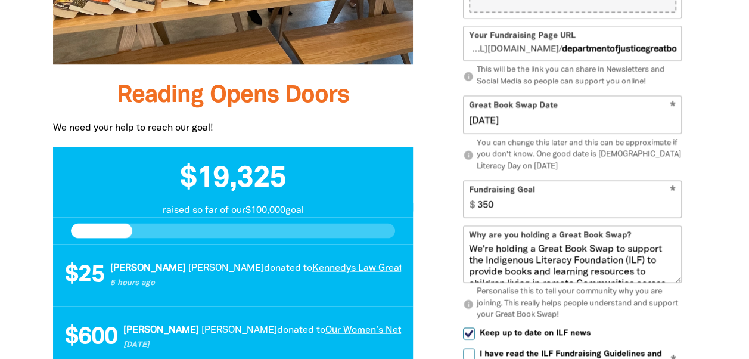 Image resolution: width=749 pixels, height=359 pixels. Describe the element at coordinates (90, 337) in the screenshot. I see `span: $600` at that location.